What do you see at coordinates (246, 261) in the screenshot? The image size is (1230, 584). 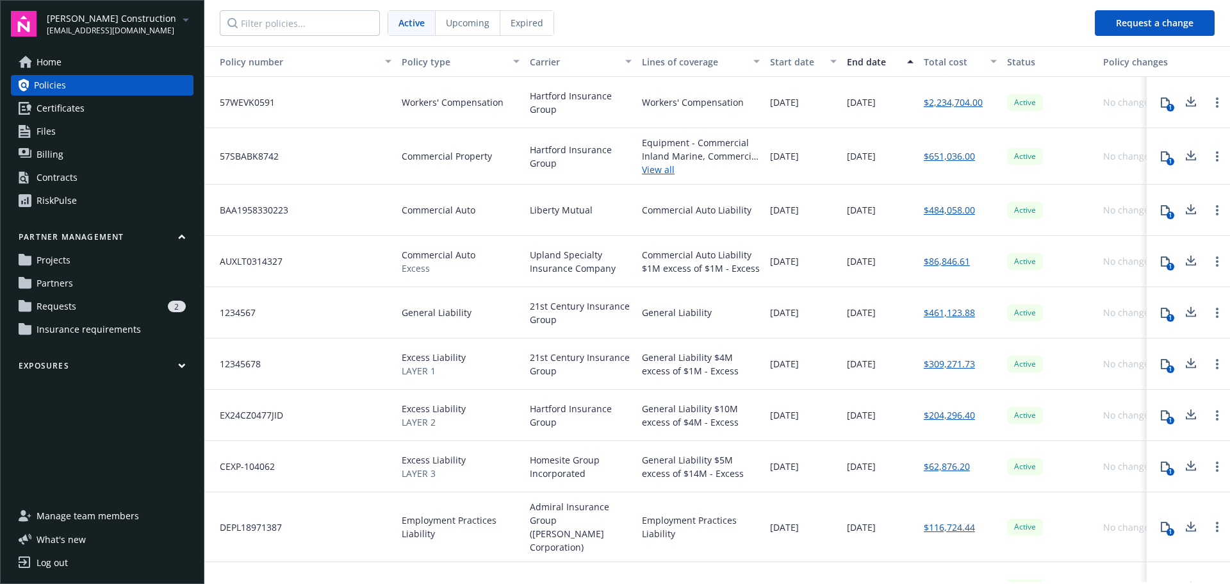 I see `span: AUXLT0314327` at bounding box center [246, 261].